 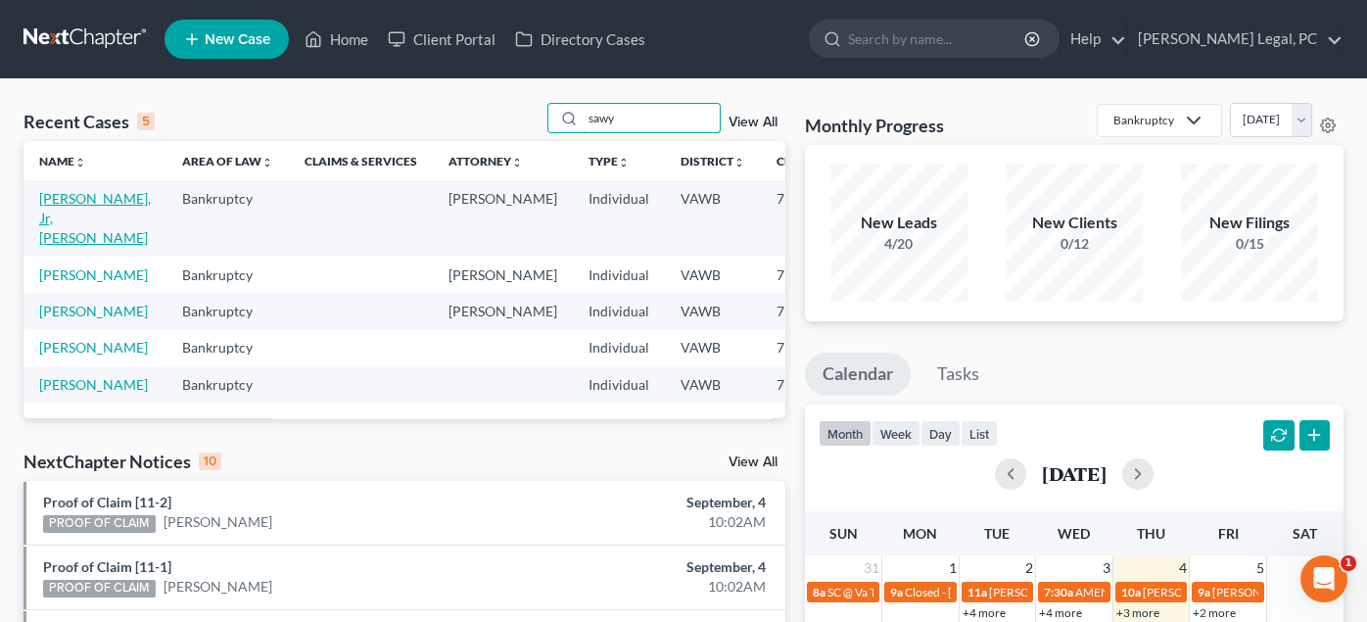 What do you see at coordinates (227, 161) in the screenshot?
I see `a: Area of Lawunfold_more` at bounding box center [227, 161].